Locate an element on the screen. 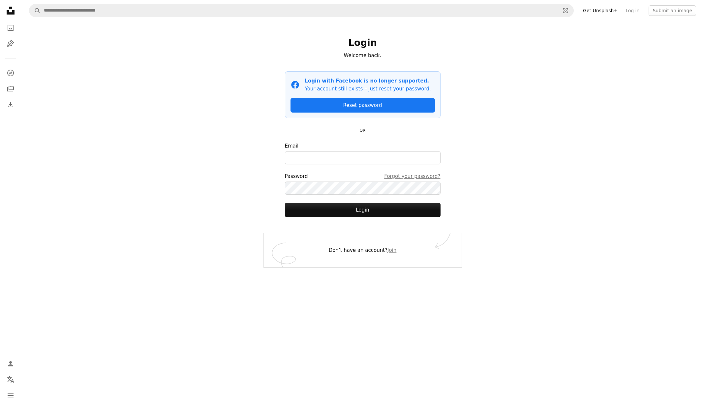 This screenshot has height=406, width=704. h1: Login is located at coordinates (363, 43).